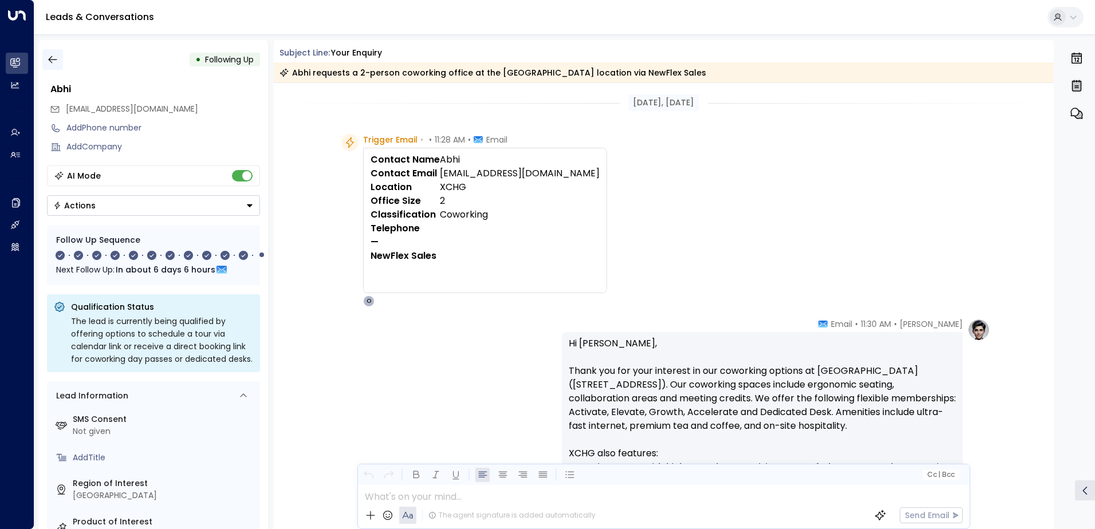  I want to click on td: XCHG, so click(519, 187).